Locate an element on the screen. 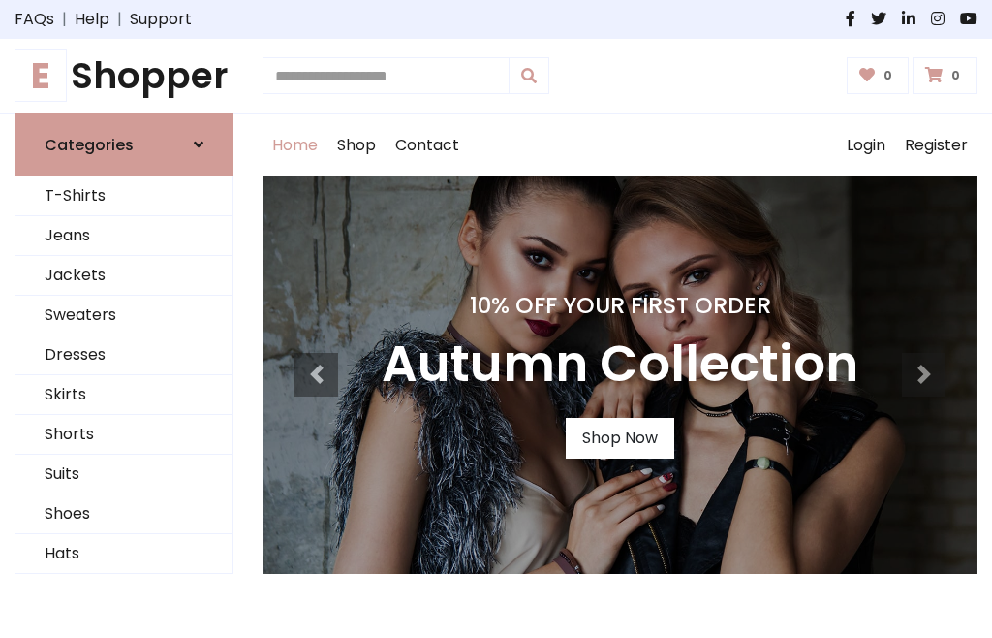  a: Register is located at coordinates (936, 145).